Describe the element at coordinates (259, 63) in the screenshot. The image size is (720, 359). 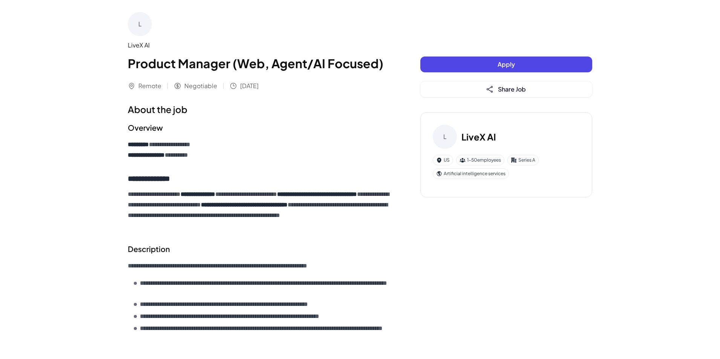
I see `h1: Product Manager (Web, Agent/AI Focused)` at that location.